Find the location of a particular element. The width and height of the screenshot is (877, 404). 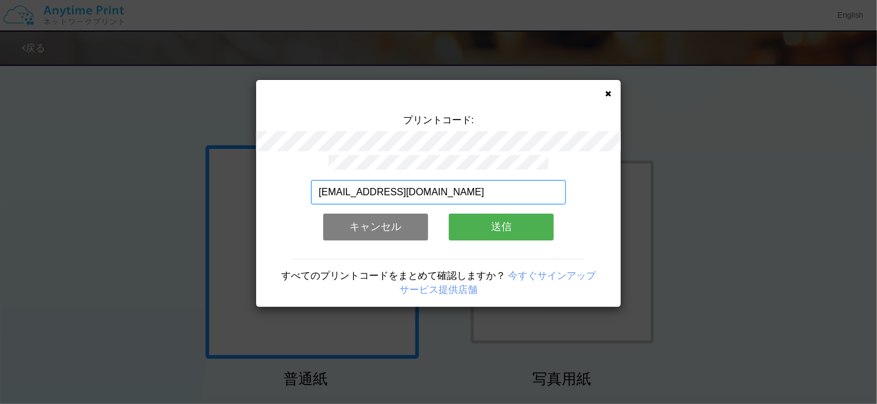

a: 今すぐサインアップ is located at coordinates (552, 275).